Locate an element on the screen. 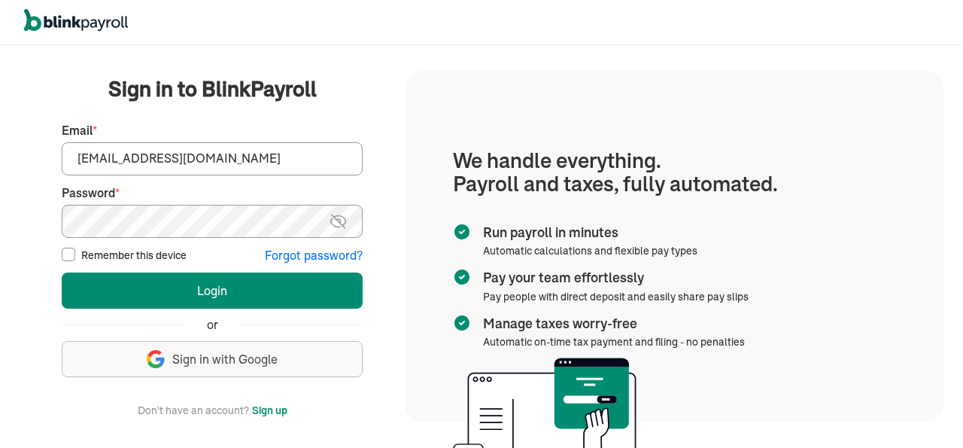  span: Sign in to BlinkPayroll is located at coordinates (212, 89).